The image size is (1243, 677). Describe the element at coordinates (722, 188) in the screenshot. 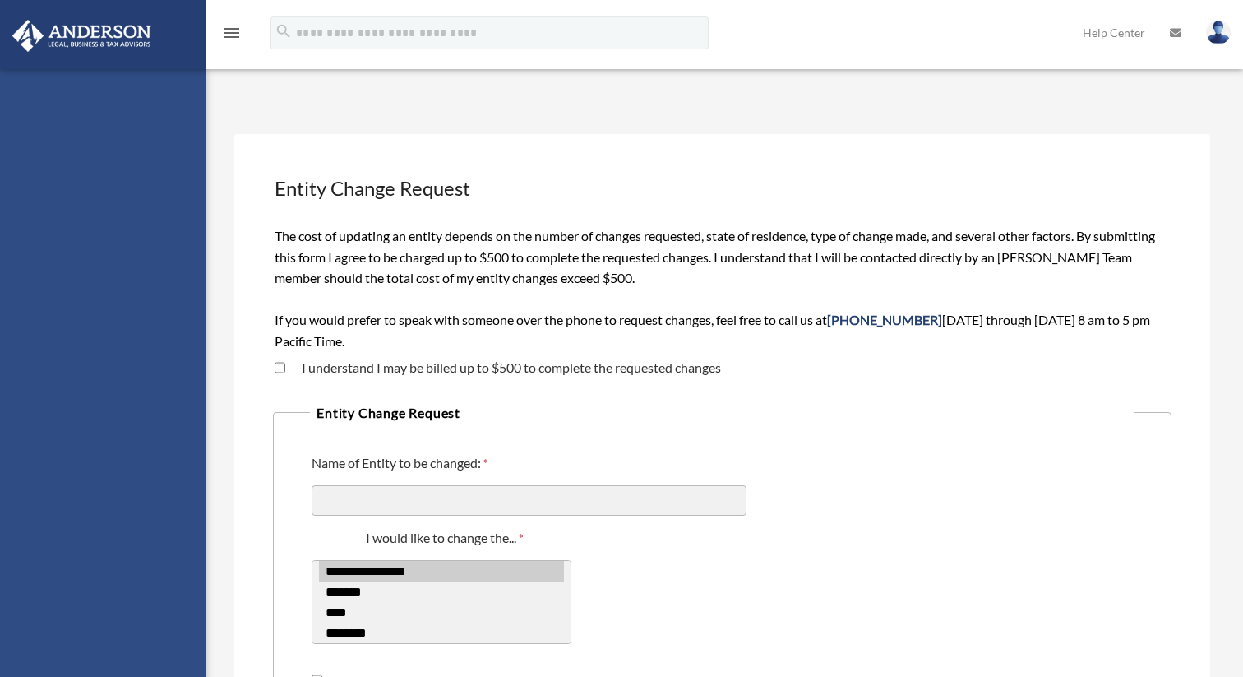

I see `h3: Entity Change Request` at that location.